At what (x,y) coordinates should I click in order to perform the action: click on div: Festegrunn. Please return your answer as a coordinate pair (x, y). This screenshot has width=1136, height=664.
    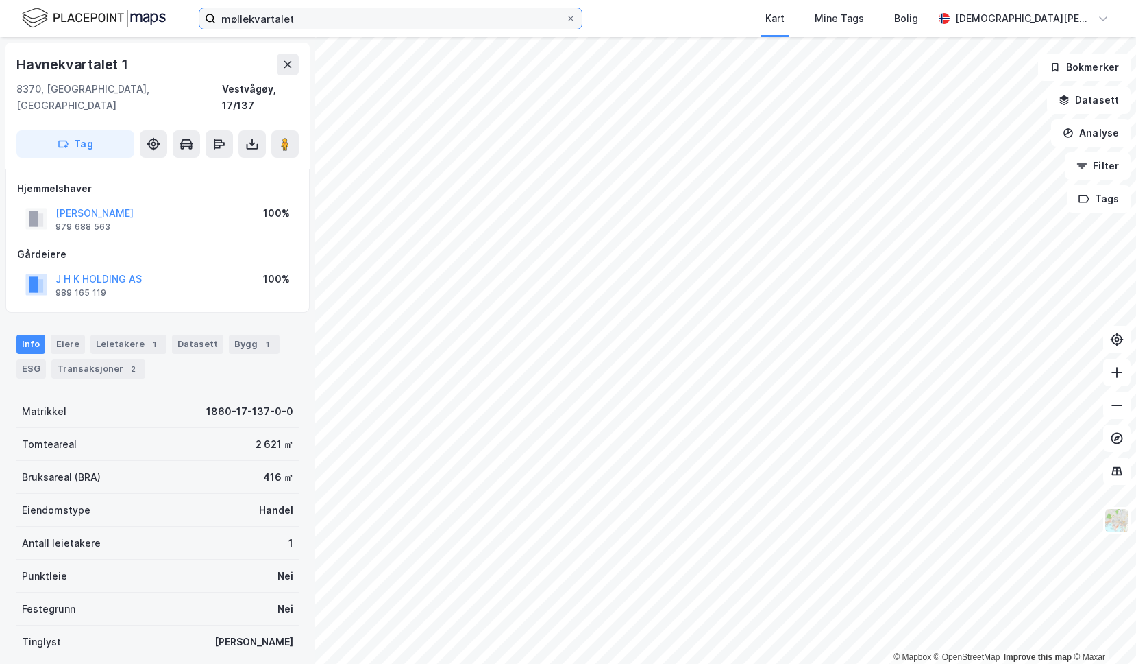
    Looking at the image, I should click on (49, 609).